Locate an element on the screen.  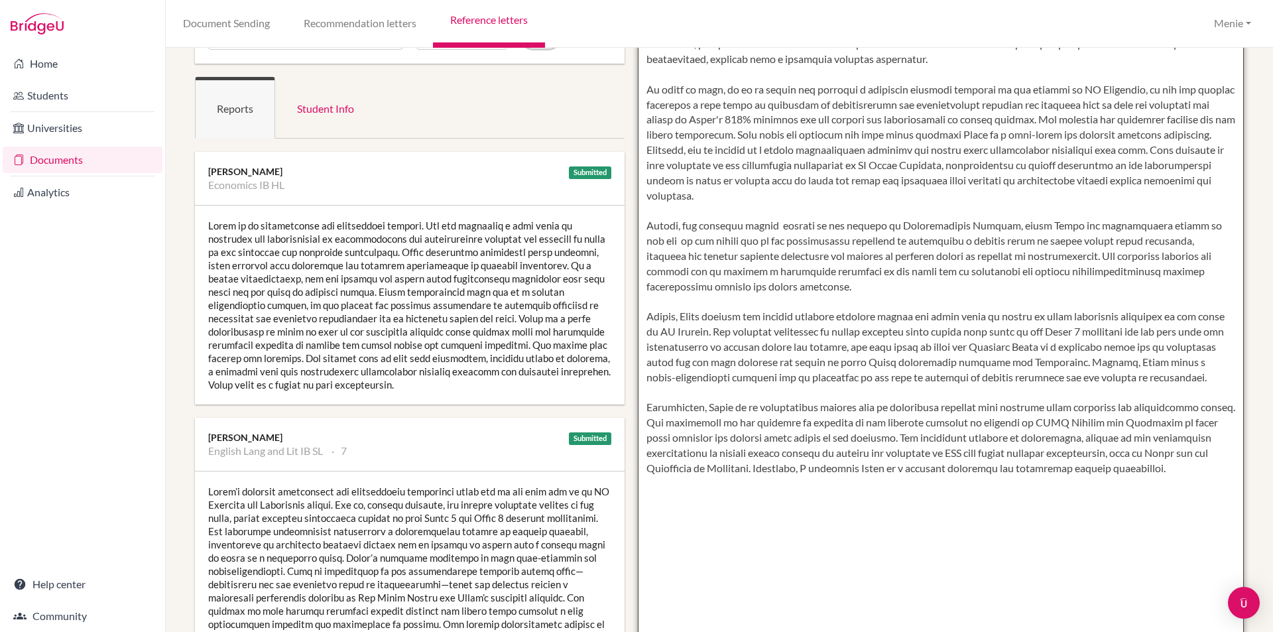
button: Menie is located at coordinates (1232, 23).